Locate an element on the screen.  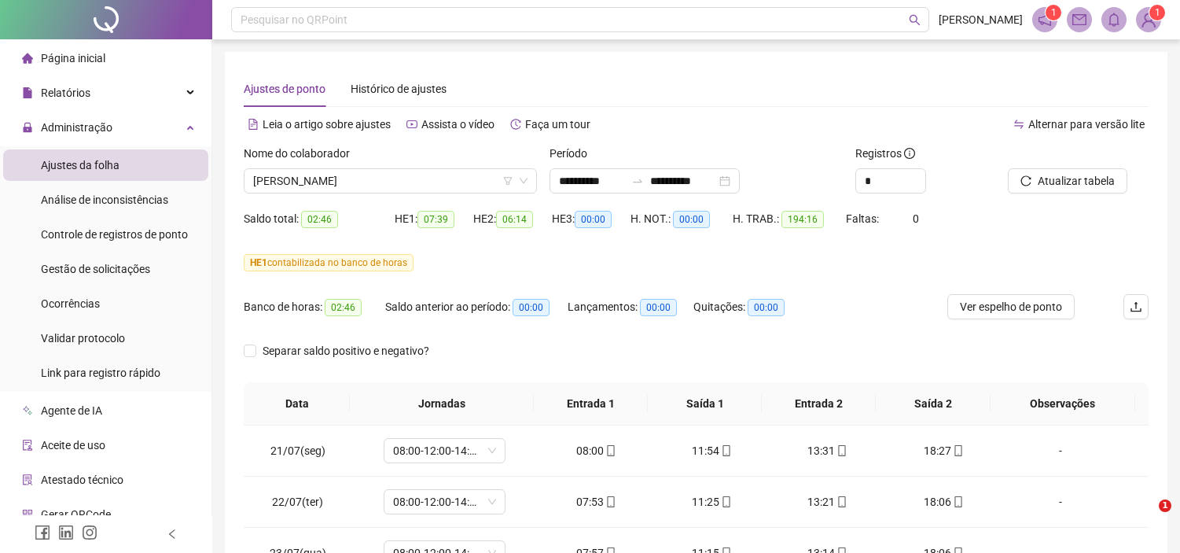
span: MANOEL ANANIAS DA SILVA NETO is located at coordinates (390, 181).